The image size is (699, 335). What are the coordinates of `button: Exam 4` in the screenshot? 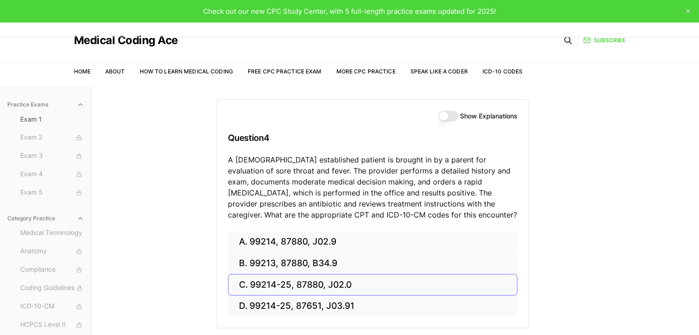 It's located at (52, 175).